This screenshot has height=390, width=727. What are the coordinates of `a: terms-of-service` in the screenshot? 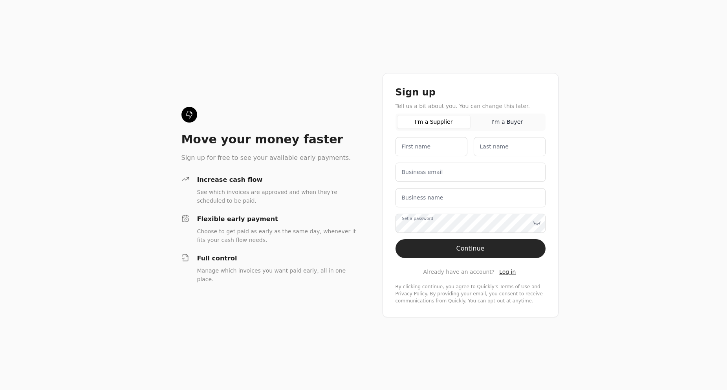 It's located at (515, 287).